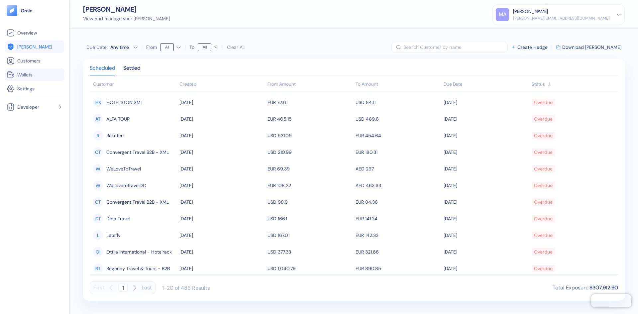  I want to click on span: $307,912.90, so click(604, 287).